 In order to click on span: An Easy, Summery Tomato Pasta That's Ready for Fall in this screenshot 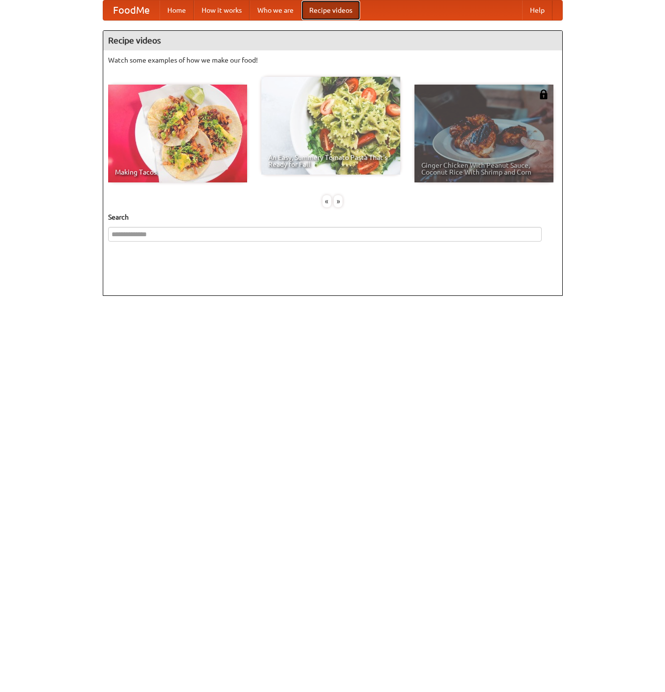, I will do `click(331, 161)`.